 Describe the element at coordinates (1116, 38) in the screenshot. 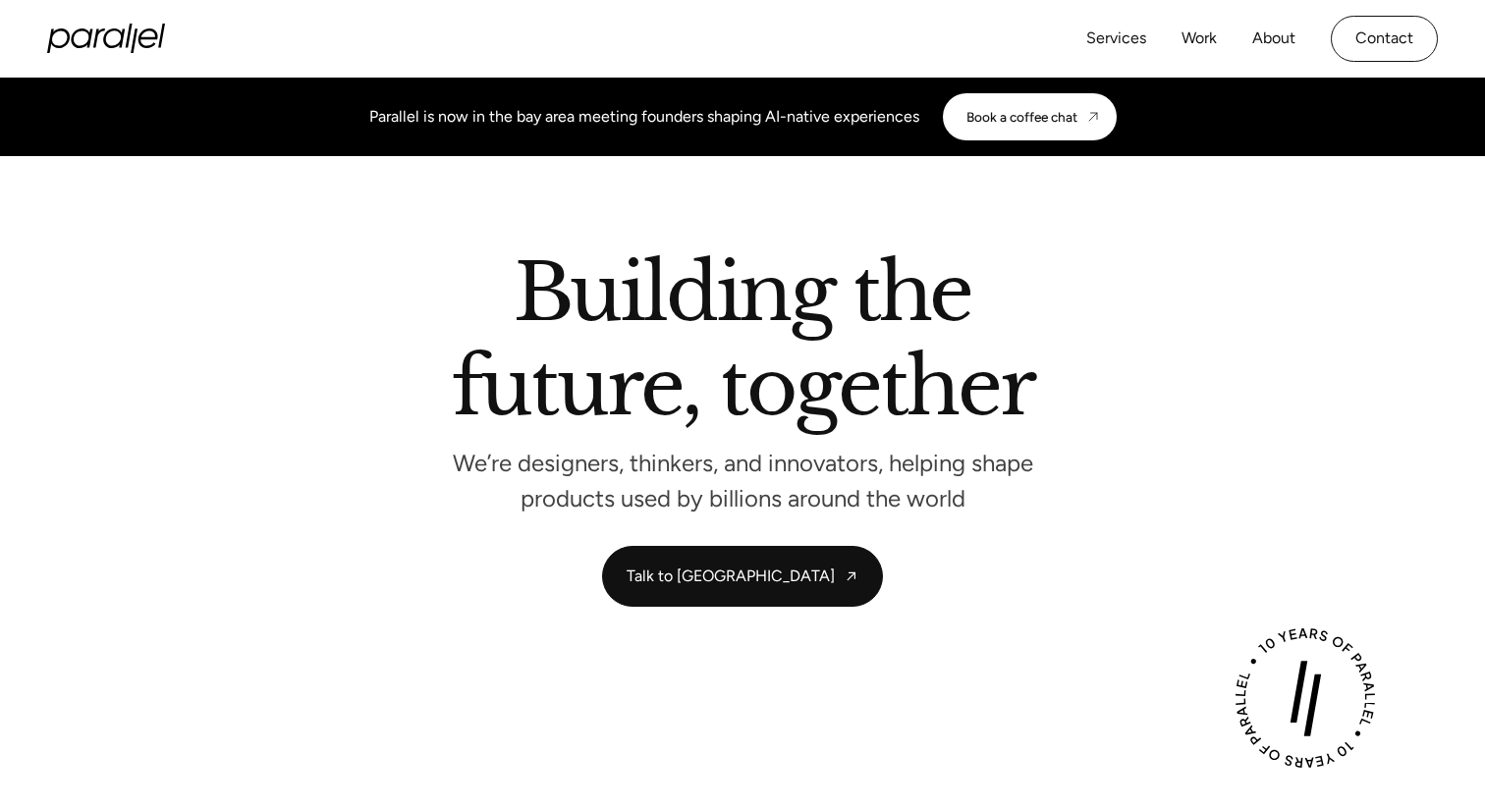

I see `a: Services` at that location.